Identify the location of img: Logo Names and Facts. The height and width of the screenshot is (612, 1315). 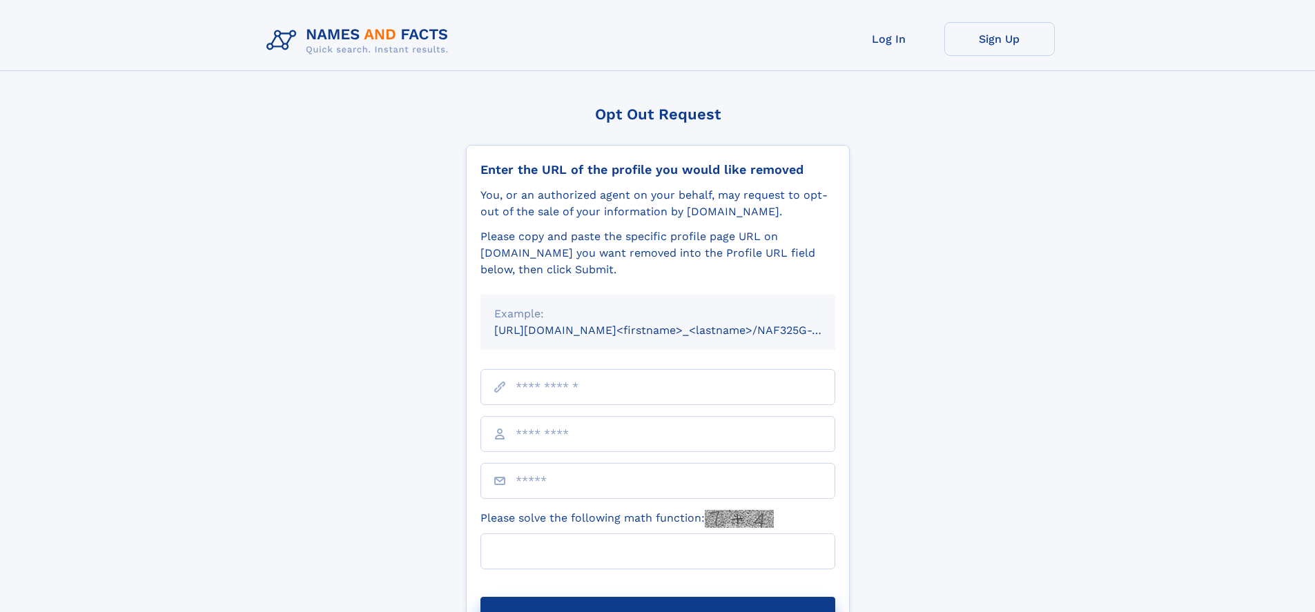
(360, 41).